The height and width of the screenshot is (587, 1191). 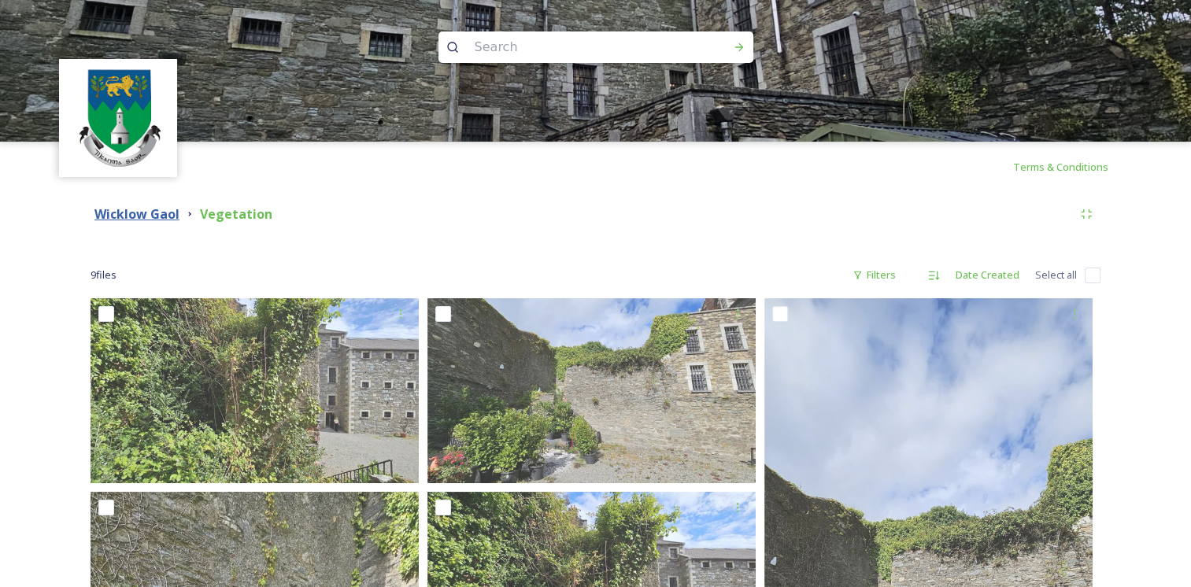 What do you see at coordinates (987, 275) in the screenshot?
I see `div: Date Created` at bounding box center [987, 275].